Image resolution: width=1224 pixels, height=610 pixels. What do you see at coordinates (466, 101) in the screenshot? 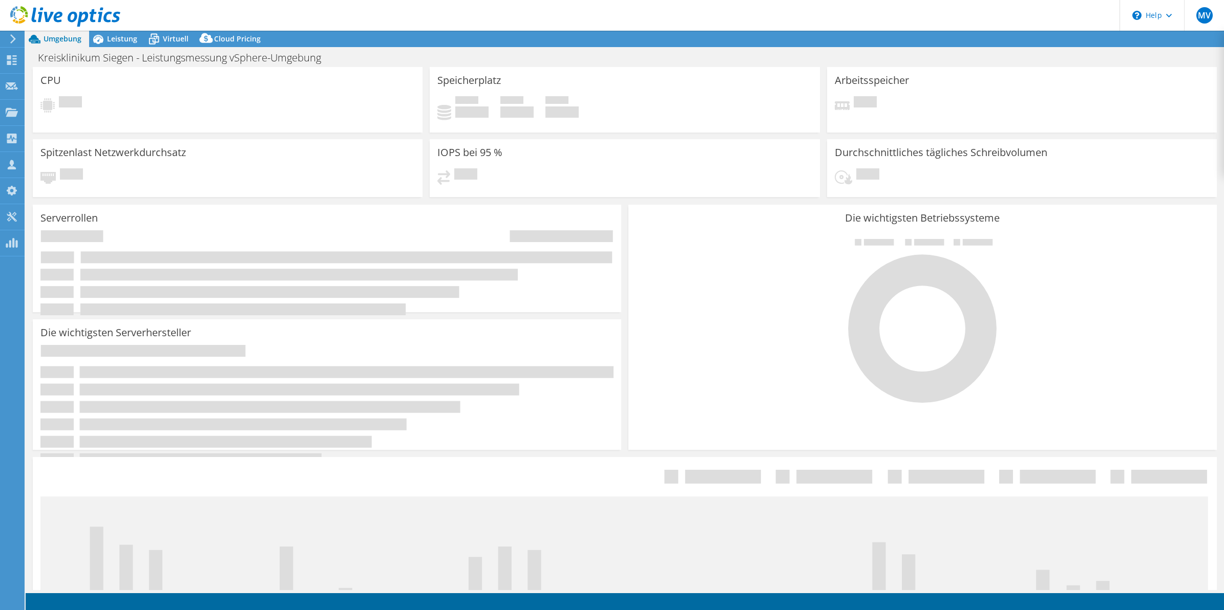
I see `span: Belegt` at bounding box center [466, 101].